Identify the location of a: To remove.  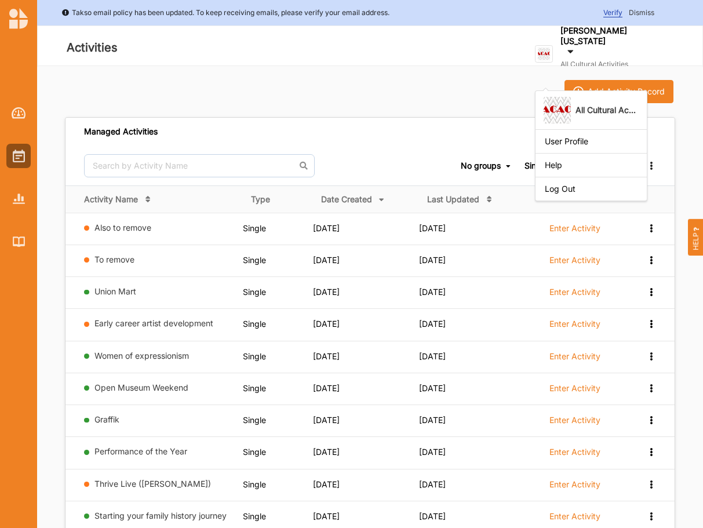
(114, 259).